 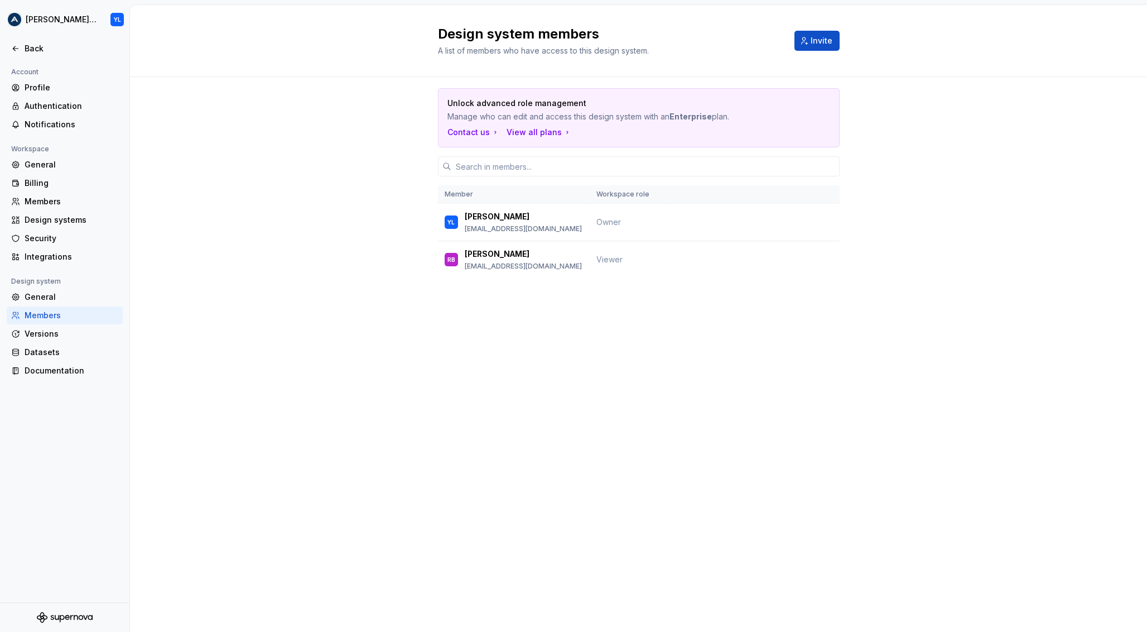 I want to click on p: Unlock advanced role management, so click(x=600, y=103).